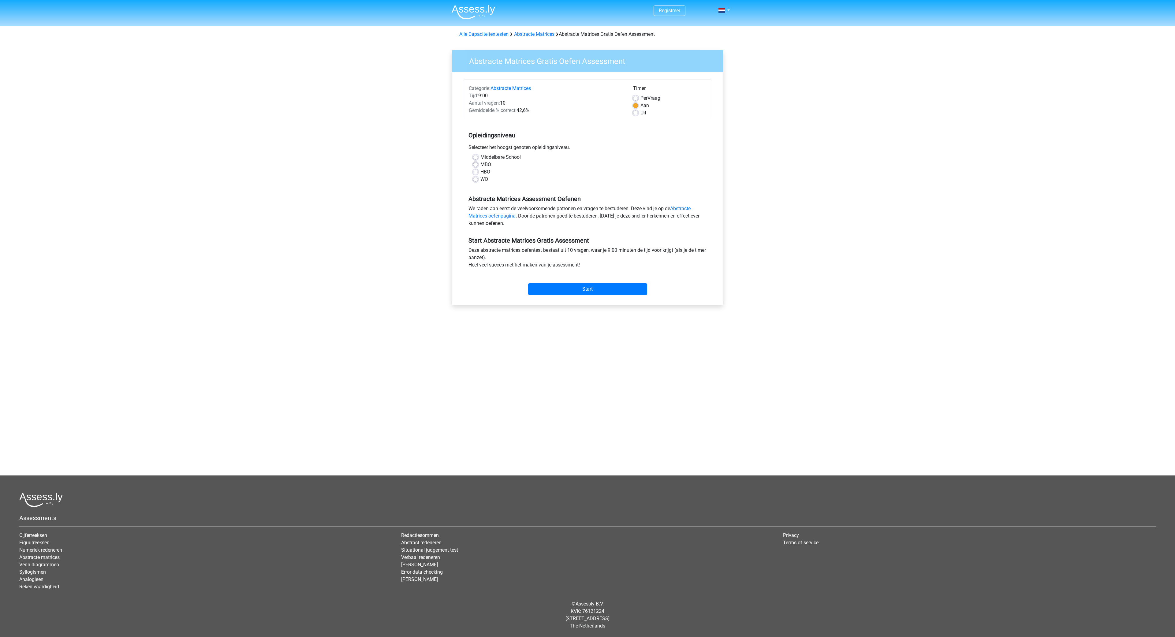 Image resolution: width=1175 pixels, height=637 pixels. Describe the element at coordinates (587, 259) in the screenshot. I see `div: Deze abstracte matrices oefentest bestaat uit 10 vragen, waar je 9:00 minuten de tijd voor krijgt...` at that location.